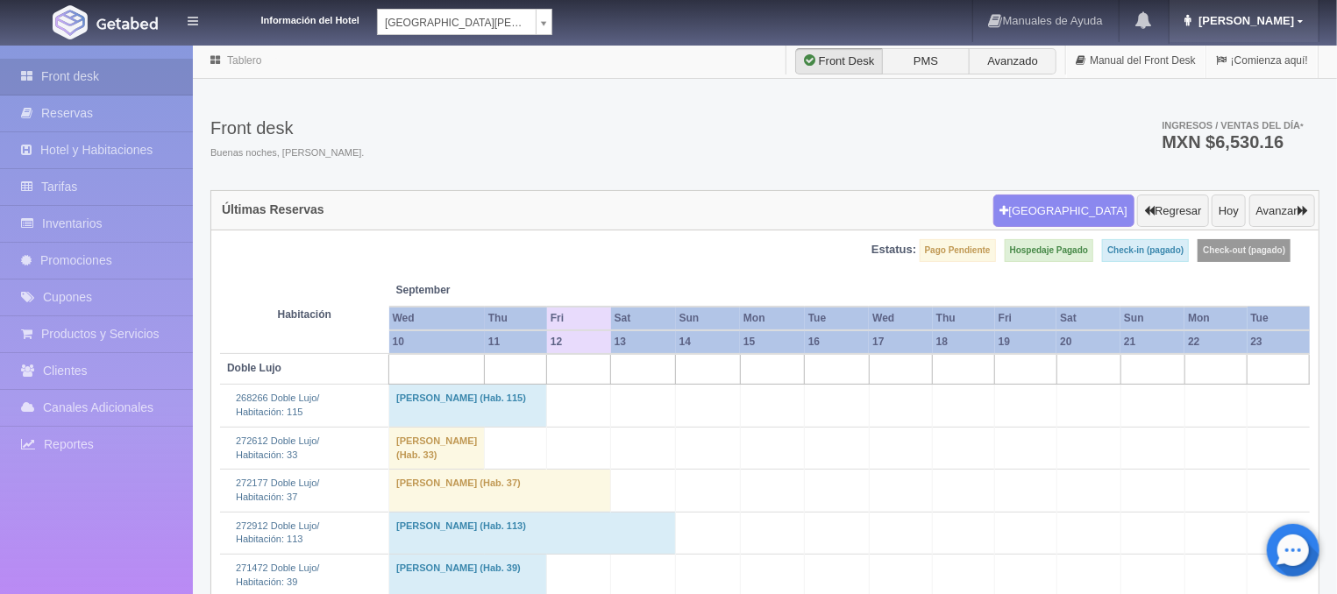 This screenshot has width=1337, height=594. I want to click on th: 14, so click(707, 342).